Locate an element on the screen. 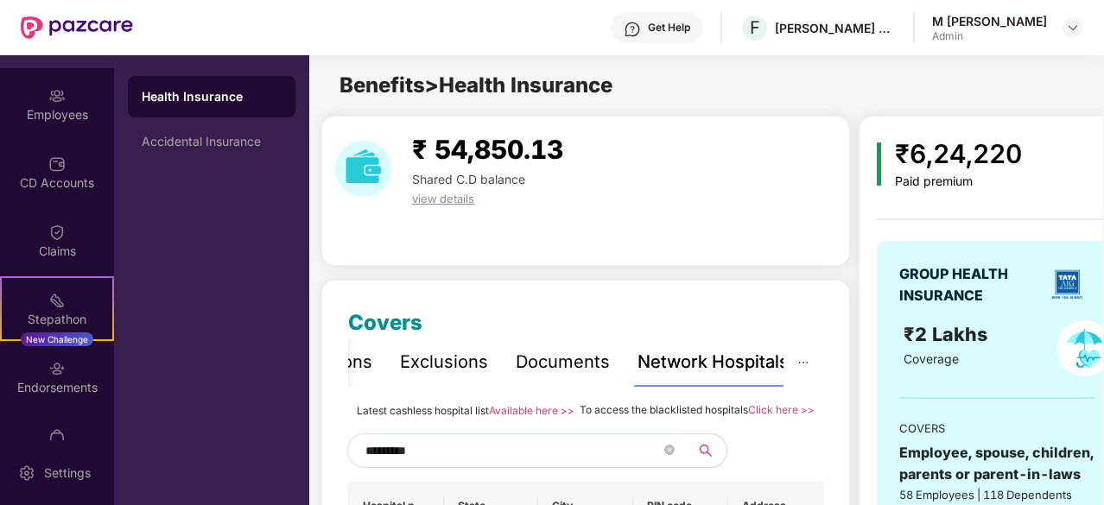 This screenshot has width=1104, height=505. div: COVERS is located at coordinates (997, 428).